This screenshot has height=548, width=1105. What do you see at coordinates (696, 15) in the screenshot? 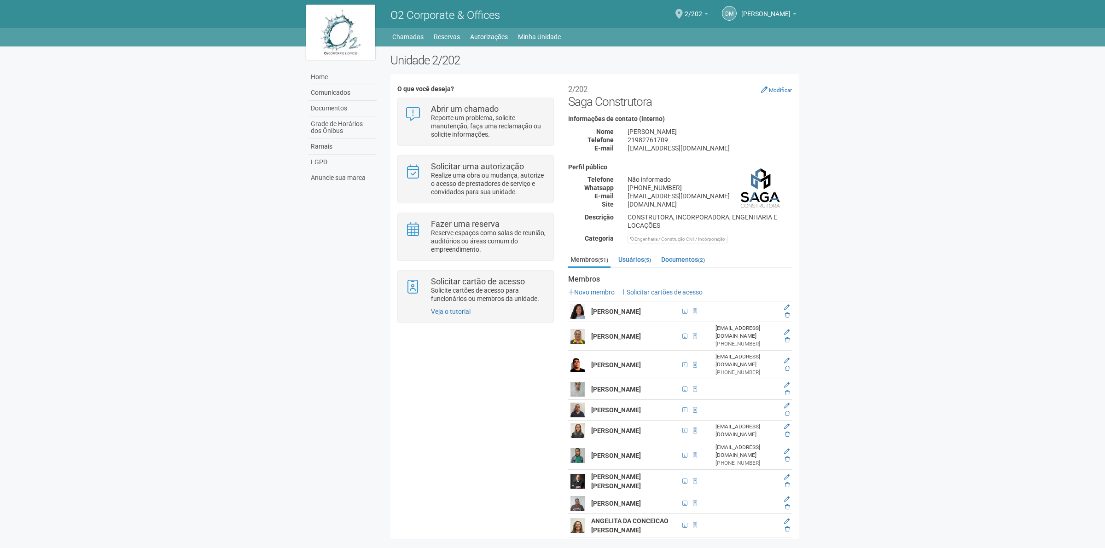
I see `a: 2/202` at bounding box center [696, 15].